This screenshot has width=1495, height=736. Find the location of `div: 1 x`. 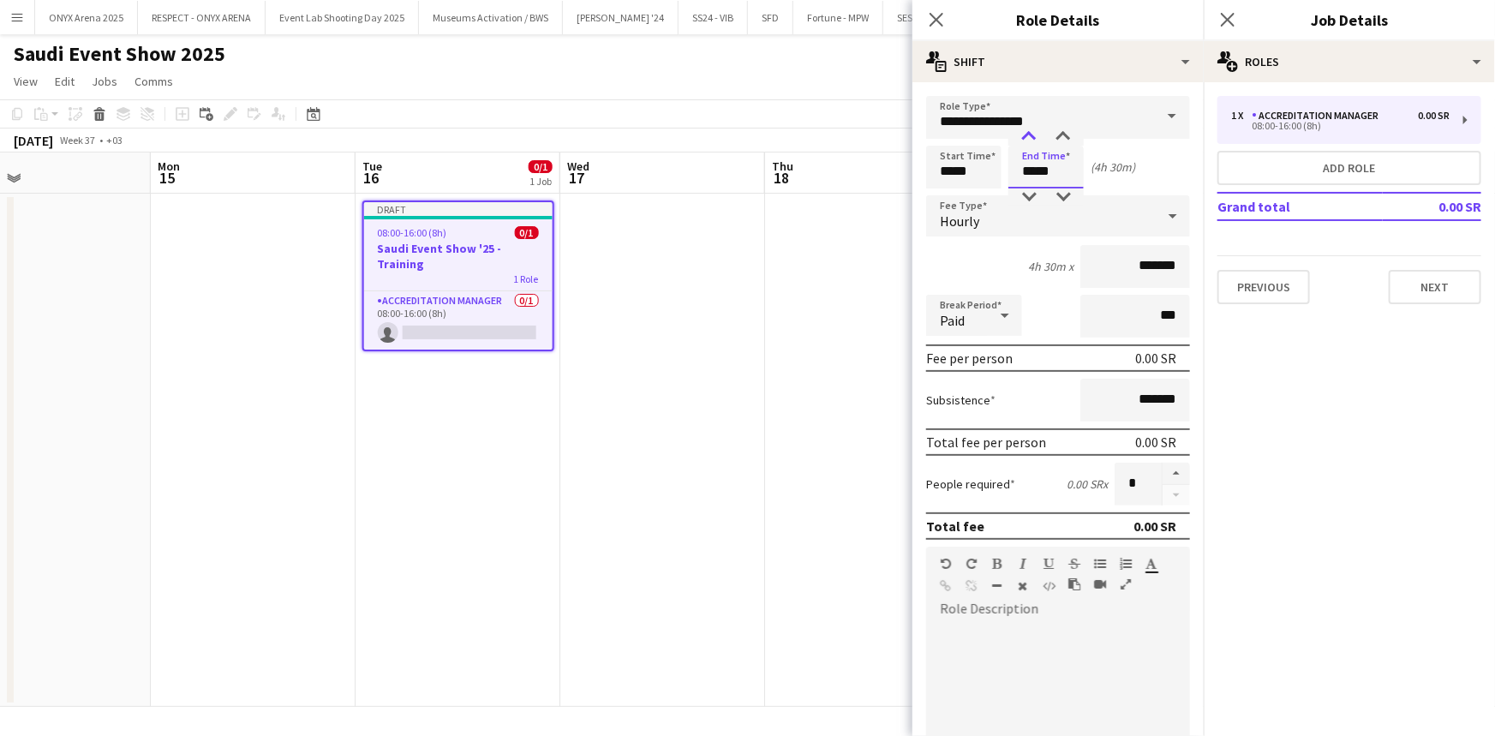

div: 1 x is located at coordinates (1242, 116).